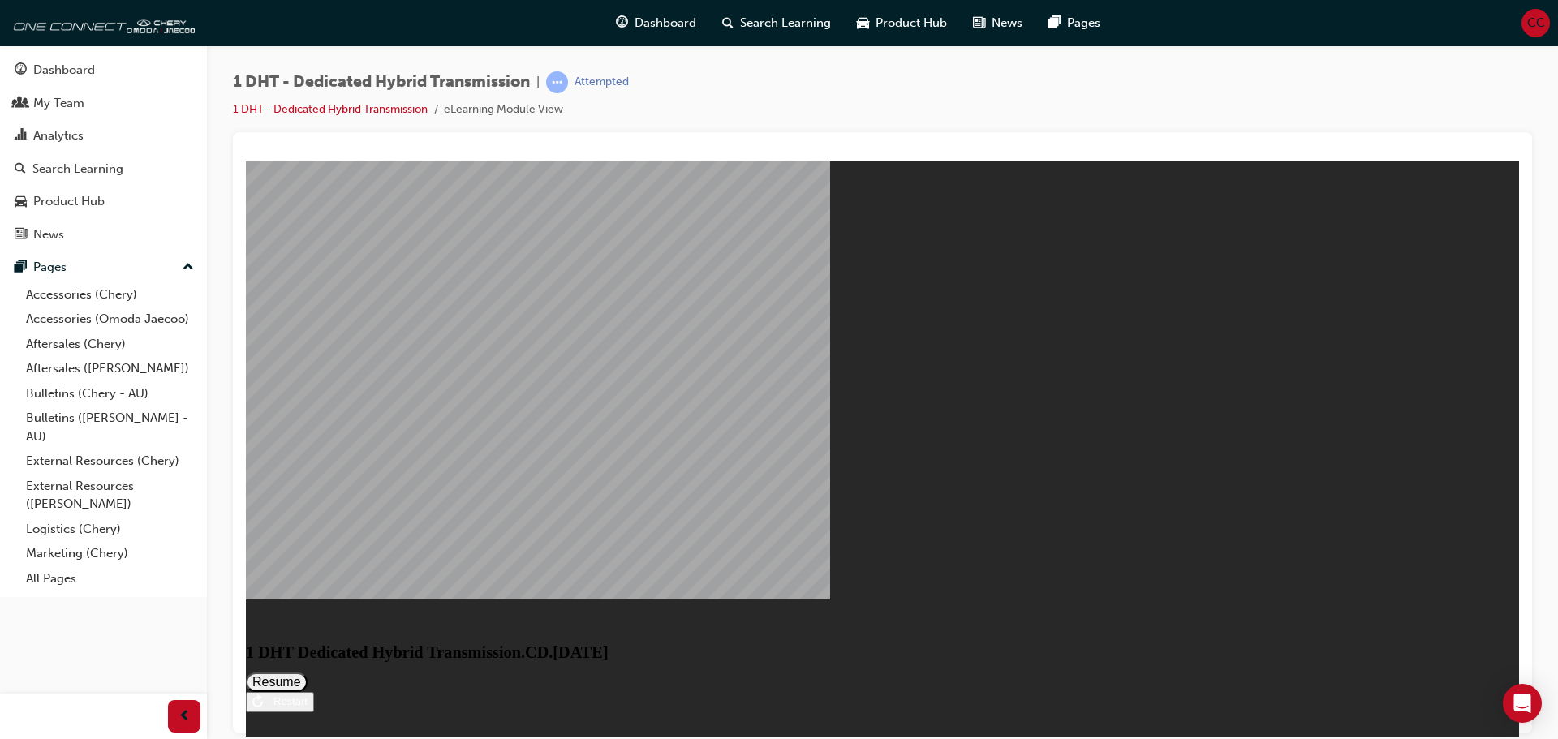 The height and width of the screenshot is (739, 1558). What do you see at coordinates (101, 23) in the screenshot?
I see `a: oneconnect` at bounding box center [101, 23].